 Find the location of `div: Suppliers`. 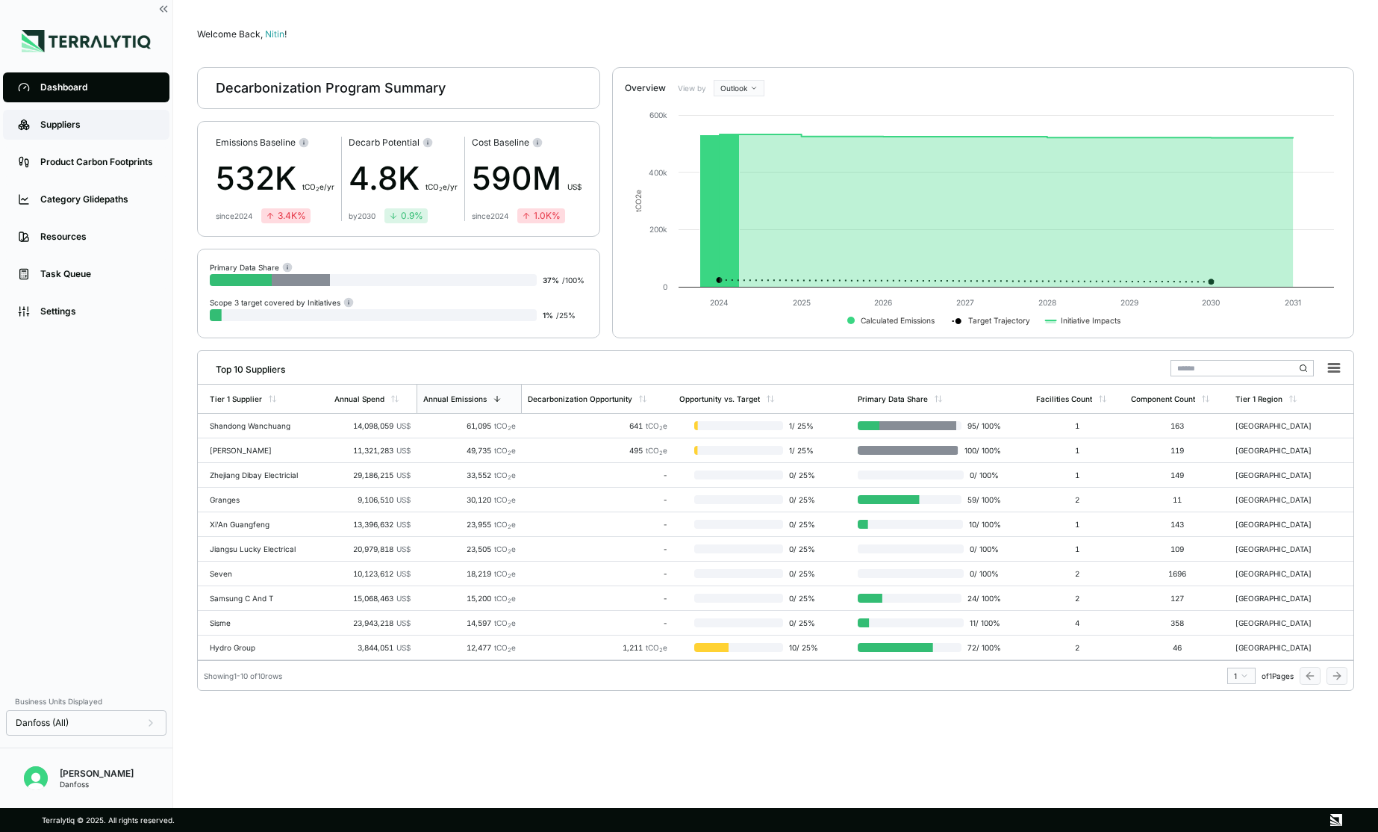

div: Suppliers is located at coordinates (97, 125).